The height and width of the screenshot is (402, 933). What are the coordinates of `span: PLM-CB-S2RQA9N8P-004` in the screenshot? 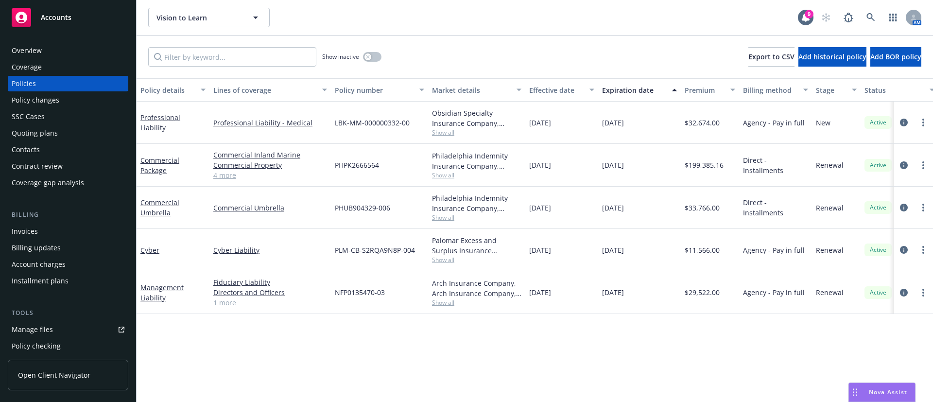 It's located at (375, 250).